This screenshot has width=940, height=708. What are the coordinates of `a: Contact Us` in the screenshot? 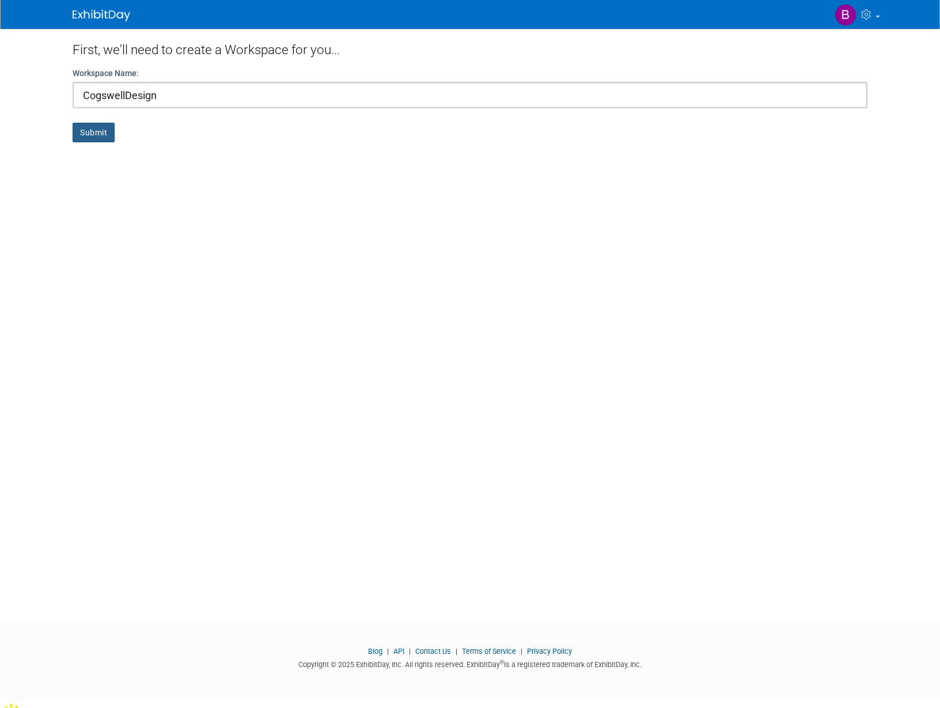 It's located at (433, 651).